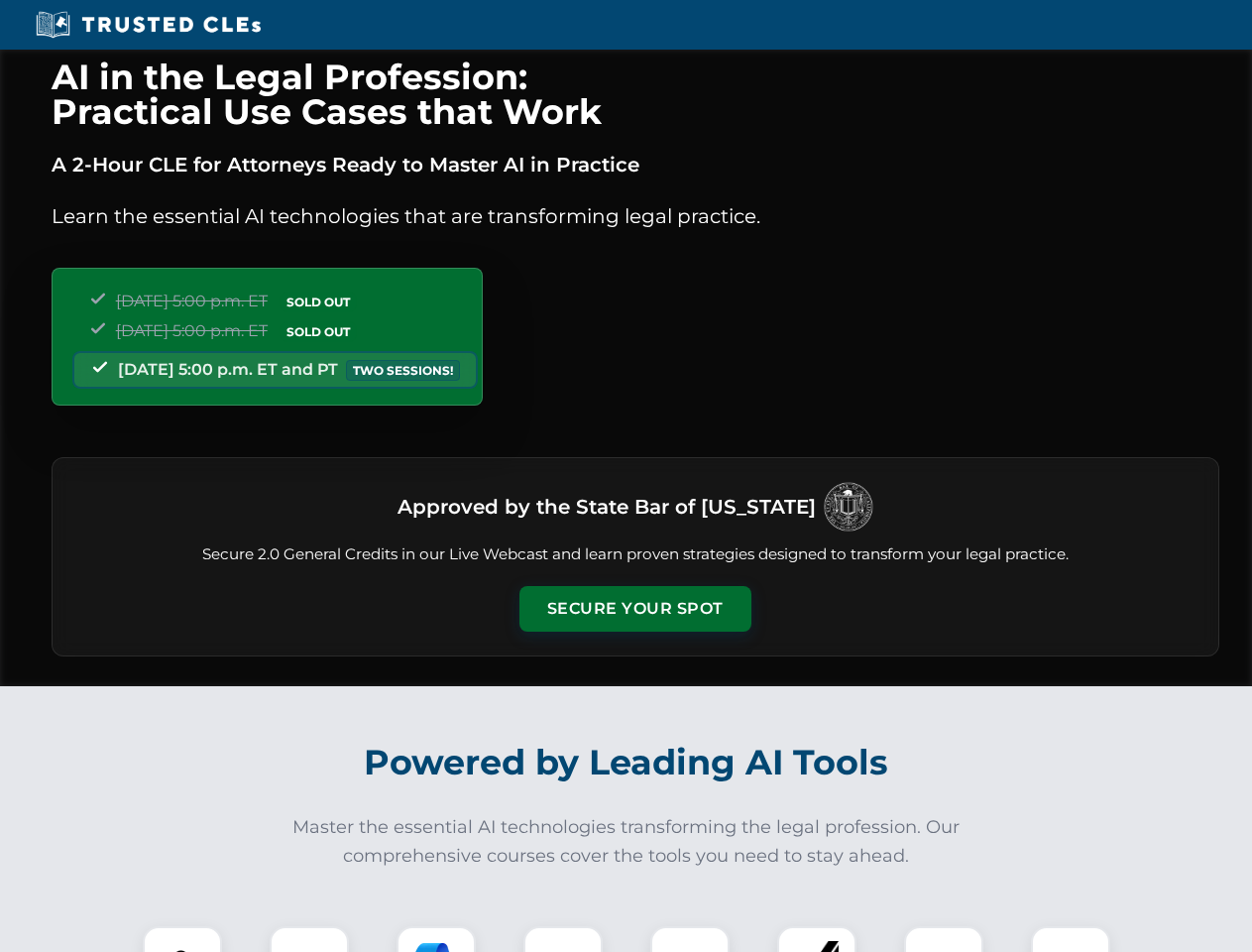 Image resolution: width=1252 pixels, height=952 pixels. I want to click on img: Trusted CLEs, so click(148, 25).